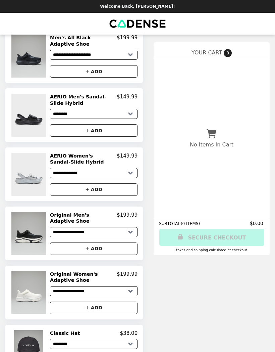 The height and width of the screenshot is (352, 275). I want to click on img: Original Men's Adaptive Shoe, so click(29, 233).